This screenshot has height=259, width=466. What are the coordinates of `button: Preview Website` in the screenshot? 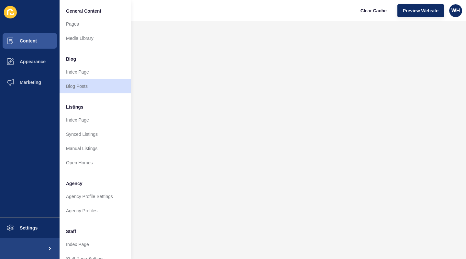 It's located at (421, 11).